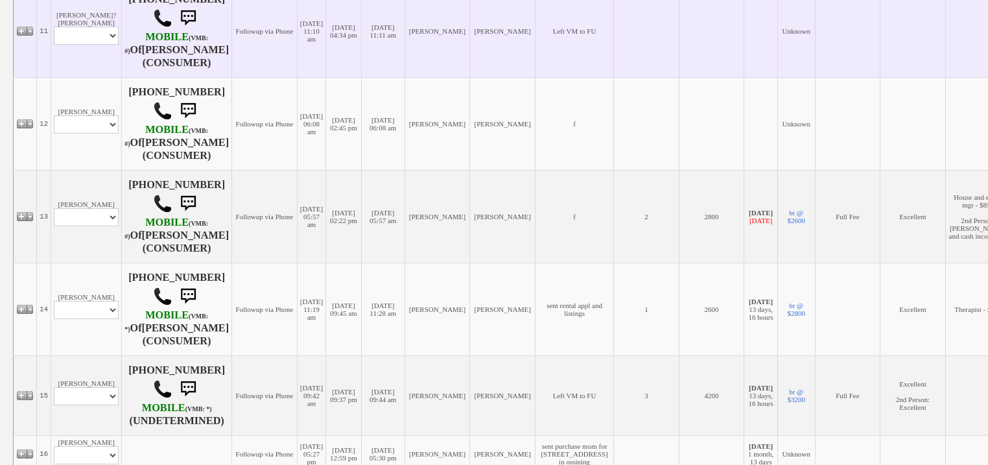 The image size is (988, 465). I want to click on td: 14, so click(44, 308).